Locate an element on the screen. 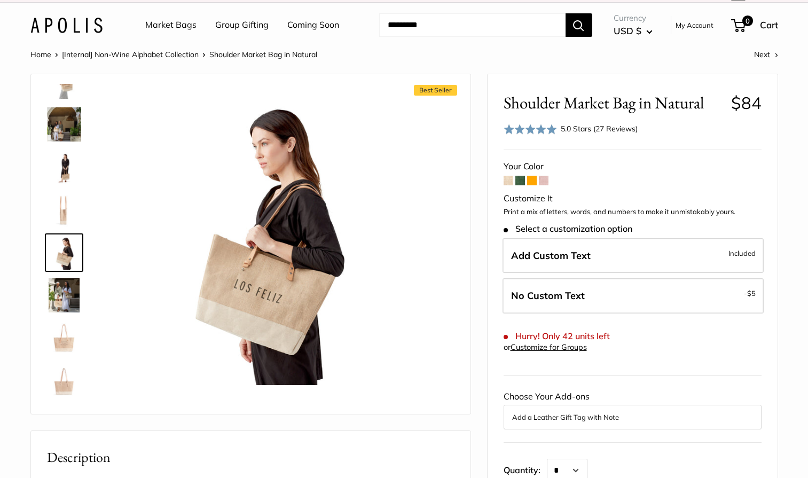 This screenshot has height=478, width=808. a: [Internal] Non-Wine Alphabet Collection is located at coordinates (130, 54).